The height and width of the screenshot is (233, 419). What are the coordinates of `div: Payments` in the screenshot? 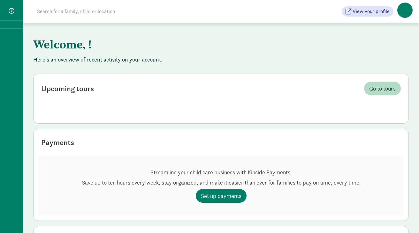 It's located at (57, 143).